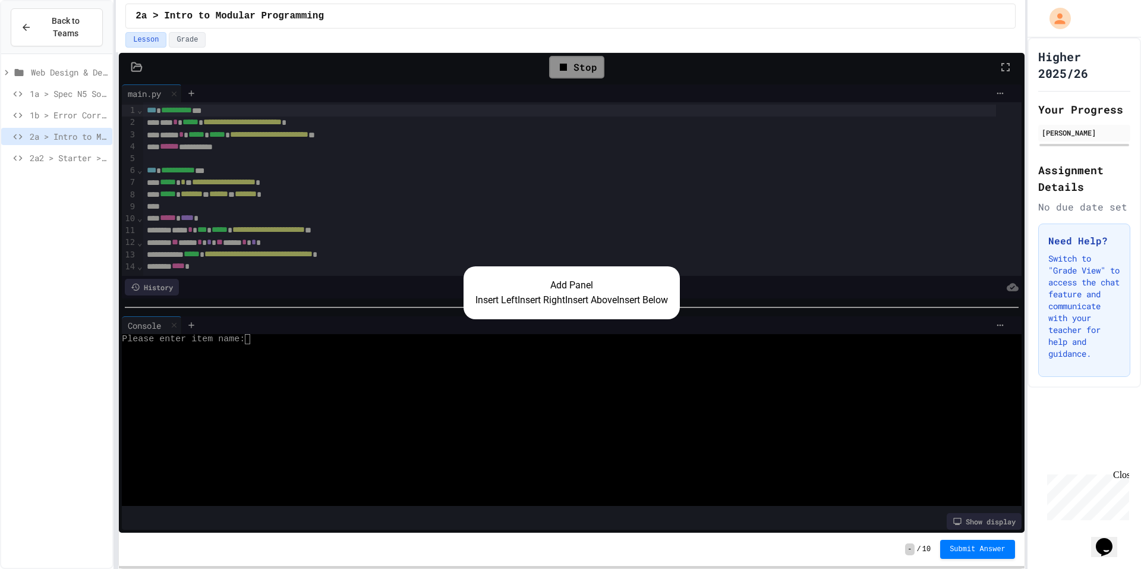 The image size is (1141, 569). Describe the element at coordinates (1084, 178) in the screenshot. I see `h2: Assignment Details` at that location.